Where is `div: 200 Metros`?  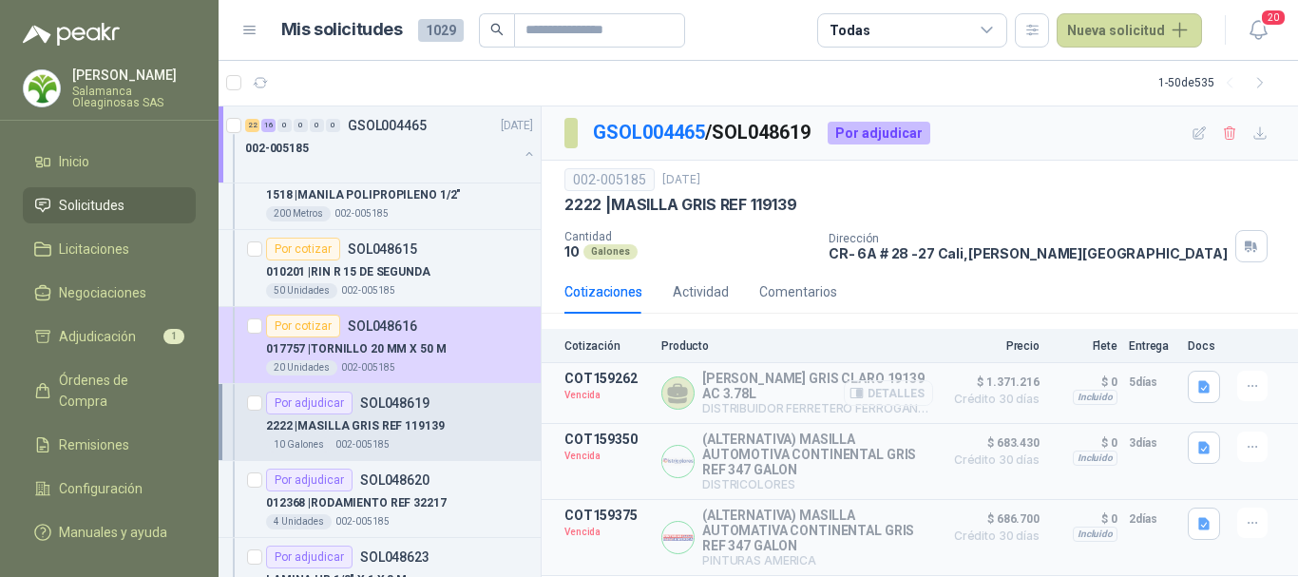 div: 200 Metros is located at coordinates (298, 214).